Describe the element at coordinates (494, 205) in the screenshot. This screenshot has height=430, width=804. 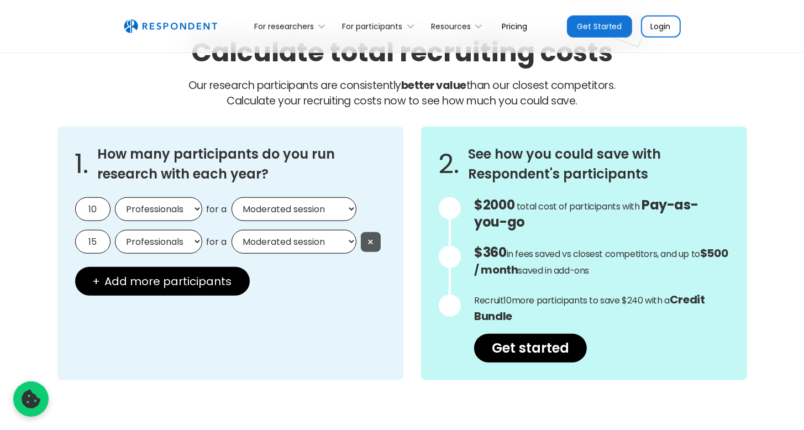
I see `span: $2000` at that location.